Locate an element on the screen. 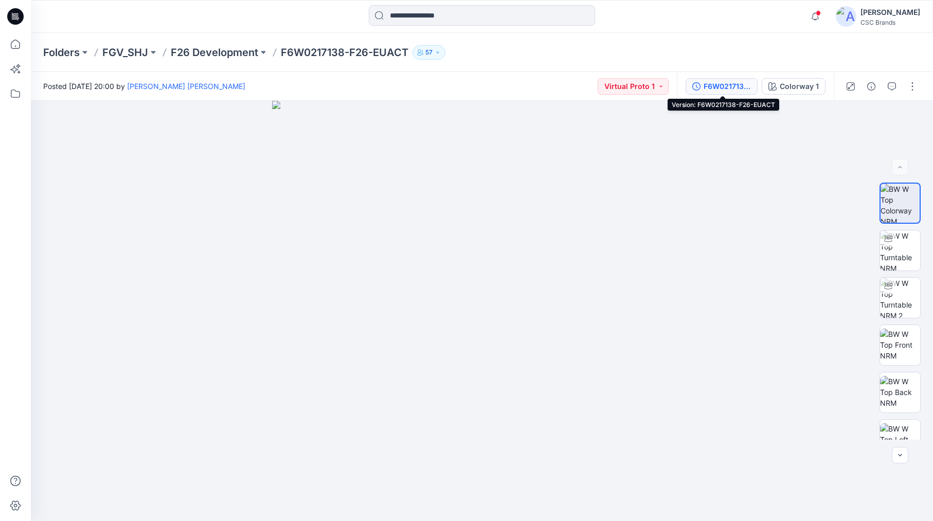 This screenshot has width=933, height=521. img: BW W Top Turntable NRM 2 is located at coordinates (900, 298).